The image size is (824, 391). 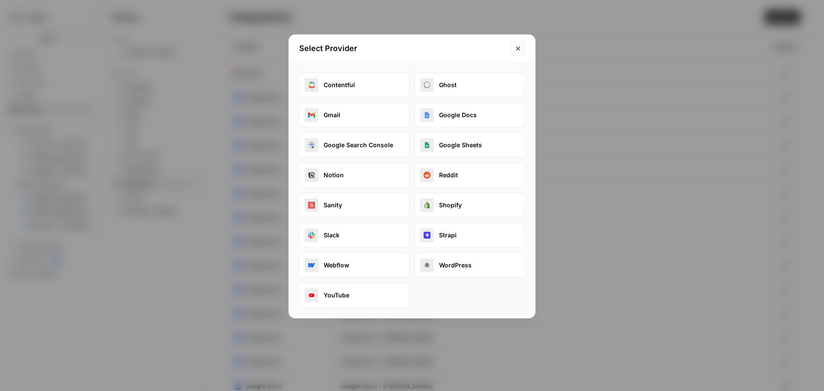 I want to click on button: ghostGhost, so click(x=470, y=85).